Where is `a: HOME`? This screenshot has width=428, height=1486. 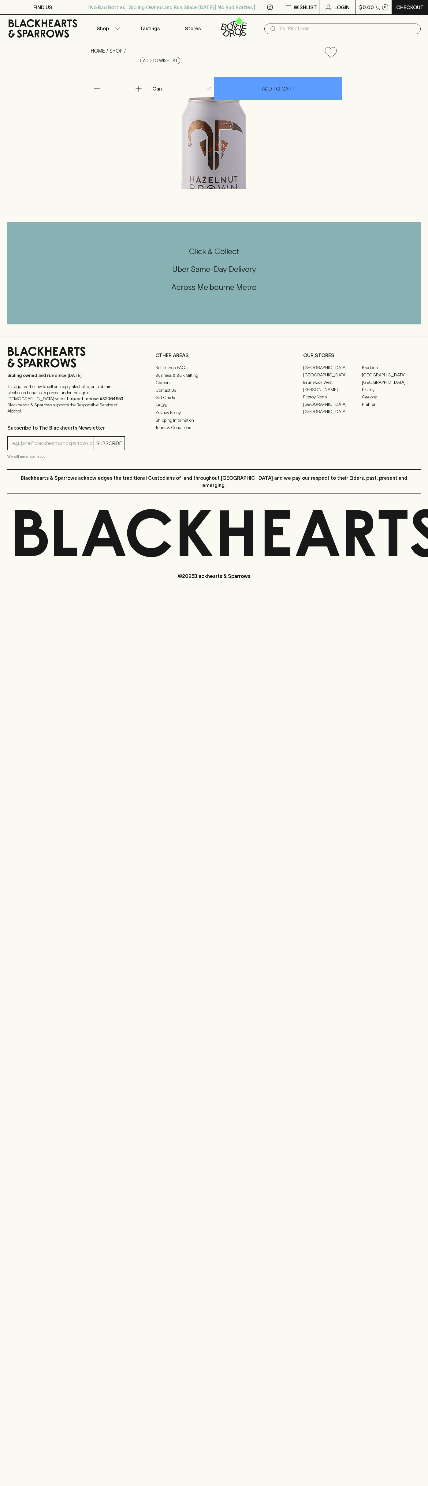
a: HOME is located at coordinates (98, 51).